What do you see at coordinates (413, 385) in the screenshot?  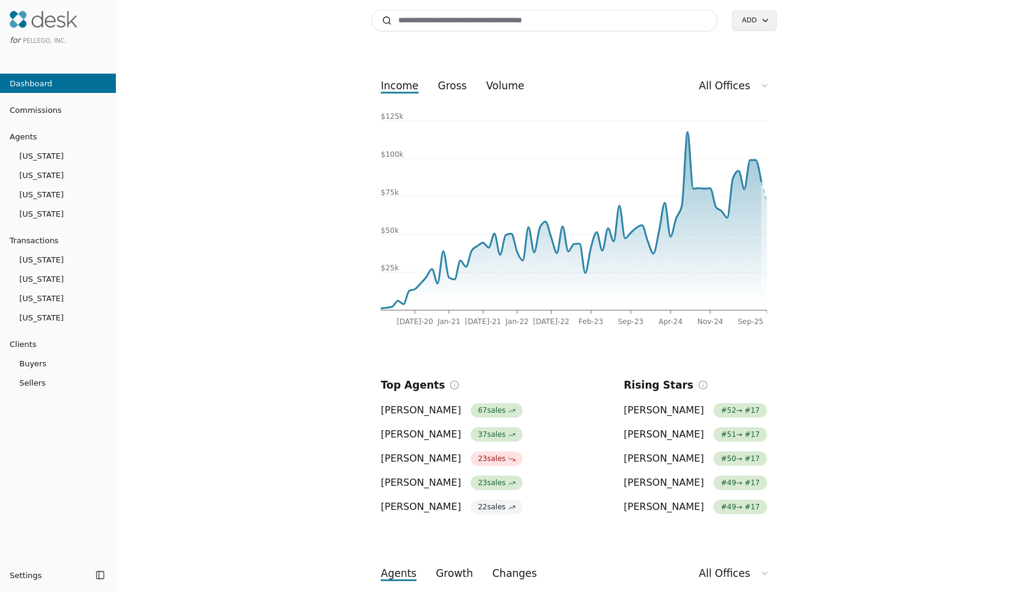 I see `h2: Top Agents` at bounding box center [413, 385].